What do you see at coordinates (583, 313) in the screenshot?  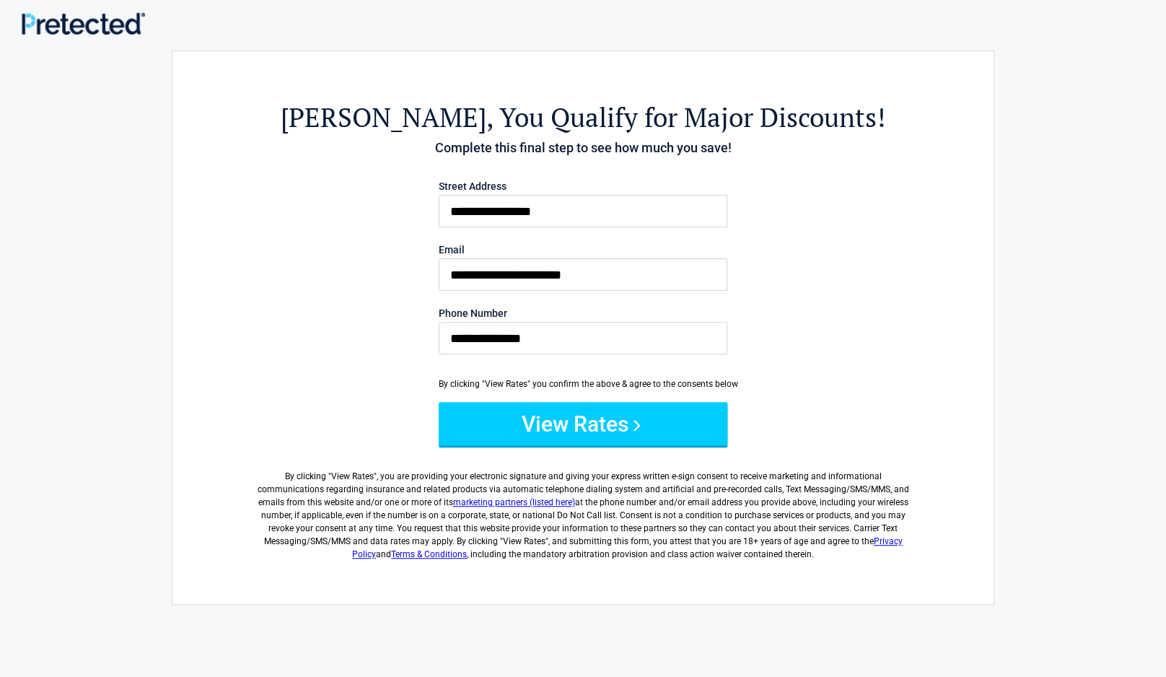 I see `label: Phone Number` at bounding box center [583, 313].